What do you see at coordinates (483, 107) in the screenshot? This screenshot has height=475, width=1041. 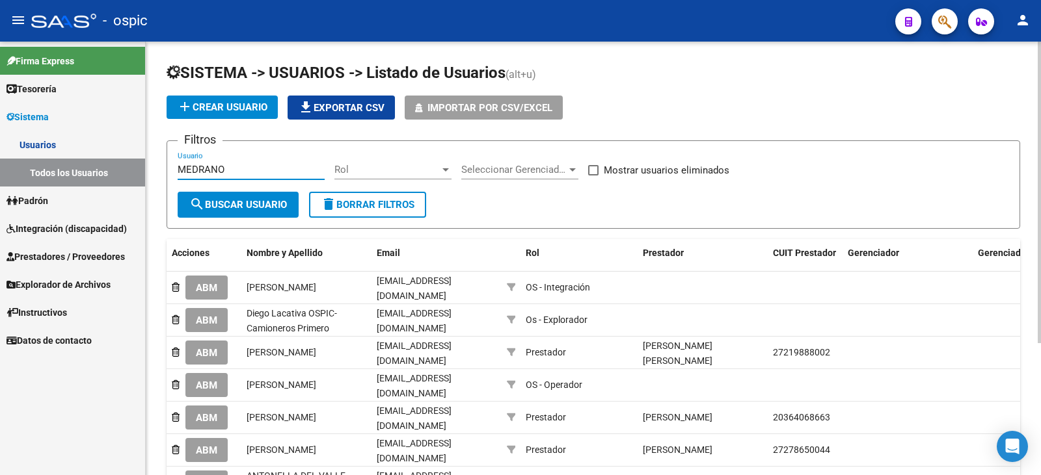 I see `button: Importar por CSV/Excel` at bounding box center [483, 107].